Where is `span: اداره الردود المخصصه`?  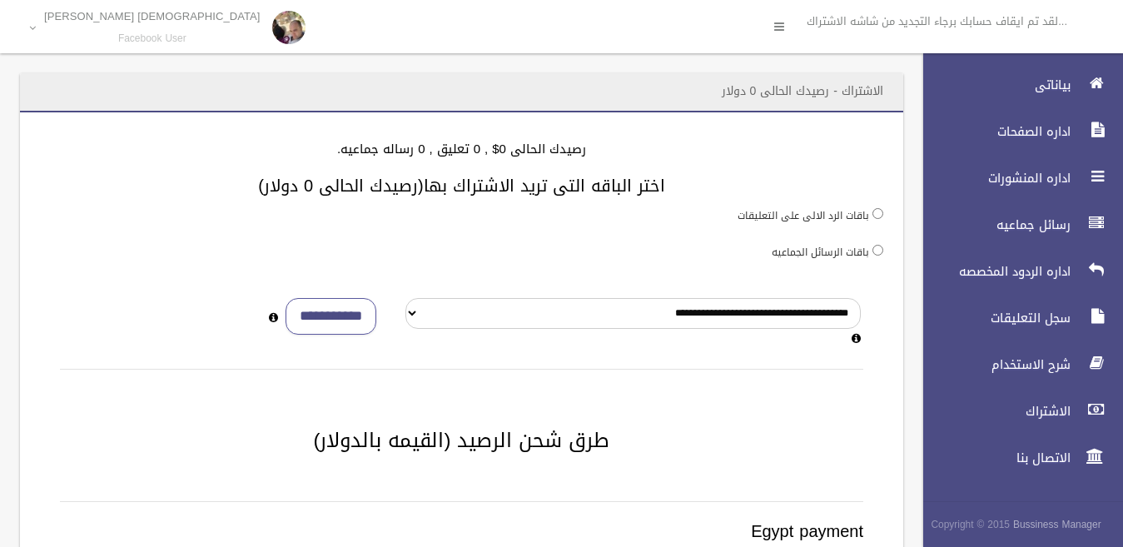
span: اداره الردود المخصصه is located at coordinates (993, 271).